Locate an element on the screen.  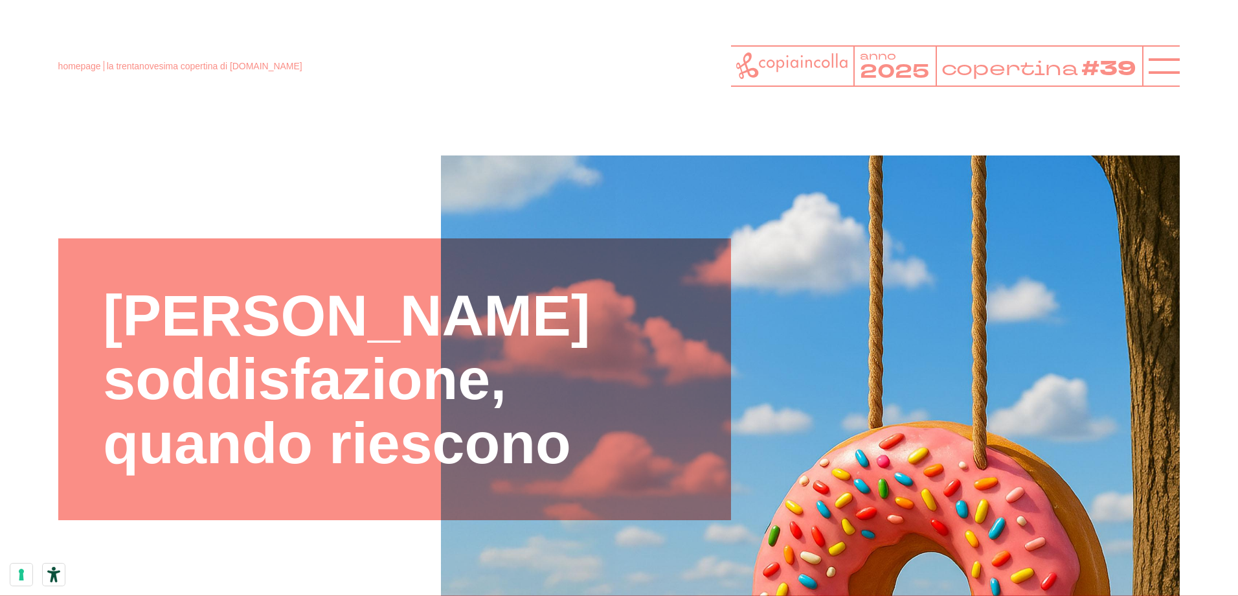
a: homepage is located at coordinates (80, 66).